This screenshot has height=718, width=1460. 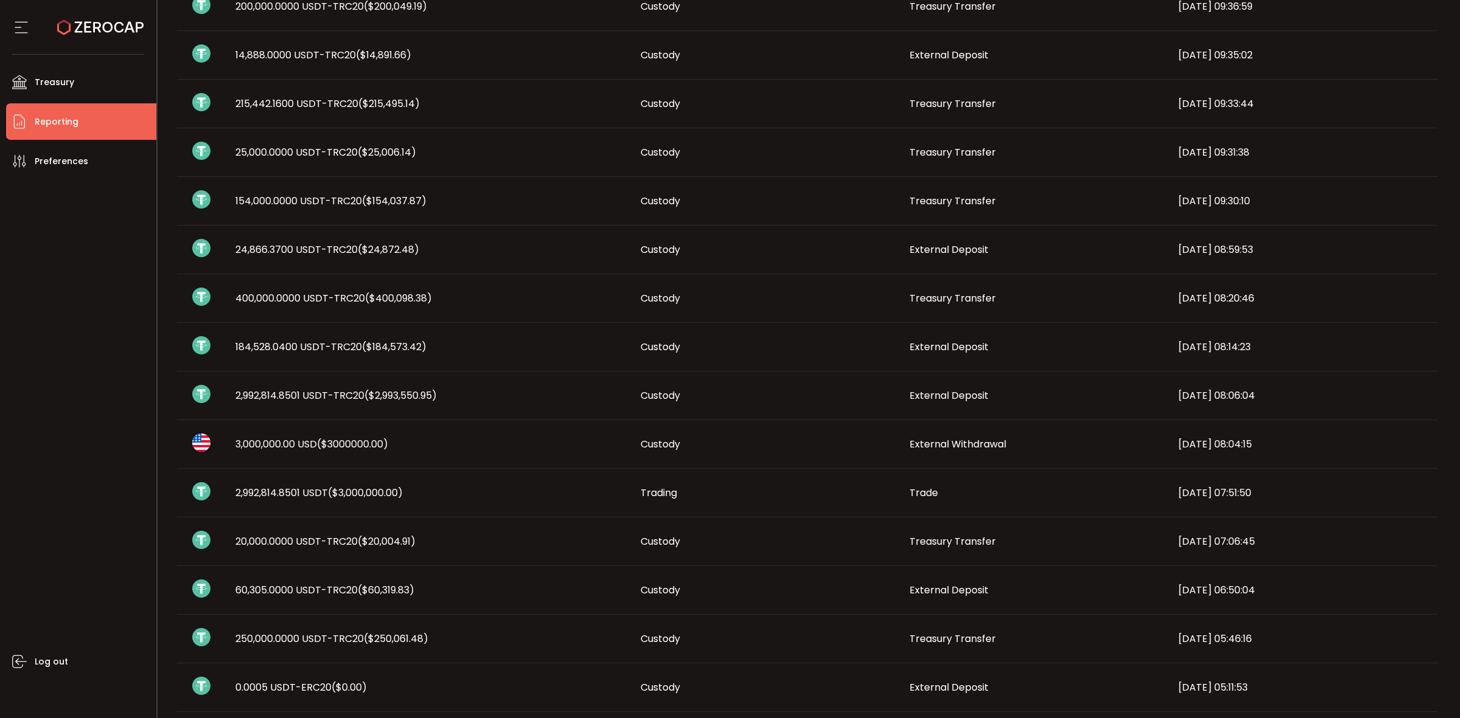 What do you see at coordinates (331, 347) in the screenshot?
I see `span: 184,528.0400 USDT-TRC20` at bounding box center [331, 347].